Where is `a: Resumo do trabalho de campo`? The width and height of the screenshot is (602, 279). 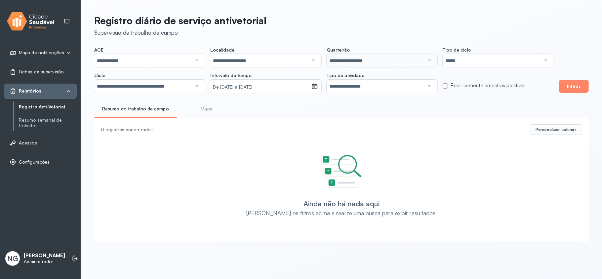 a: Resumo do trabalho de campo is located at coordinates (135, 109).